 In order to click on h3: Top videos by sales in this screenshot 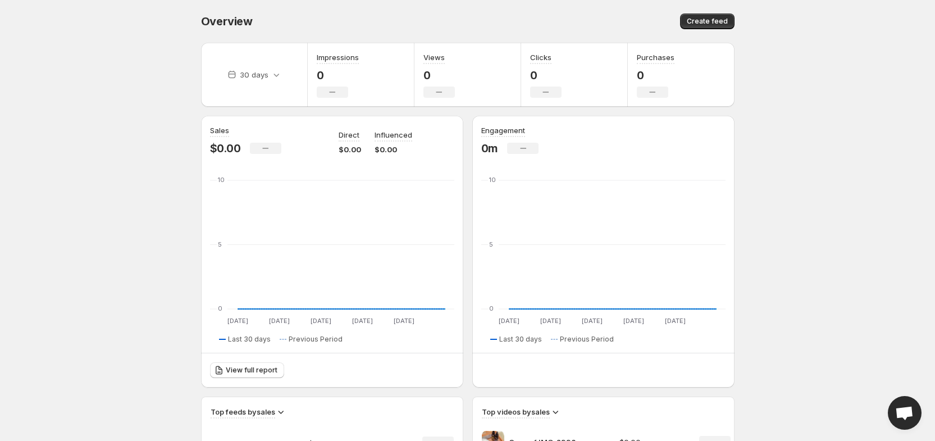, I will do `click(516, 412)`.